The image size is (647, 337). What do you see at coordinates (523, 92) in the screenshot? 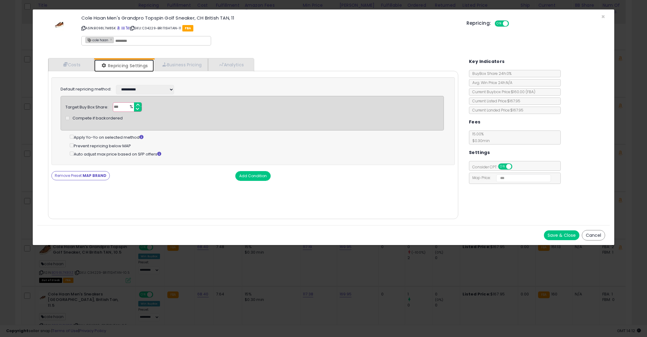
I see `span: $160.00` at bounding box center [523, 92].